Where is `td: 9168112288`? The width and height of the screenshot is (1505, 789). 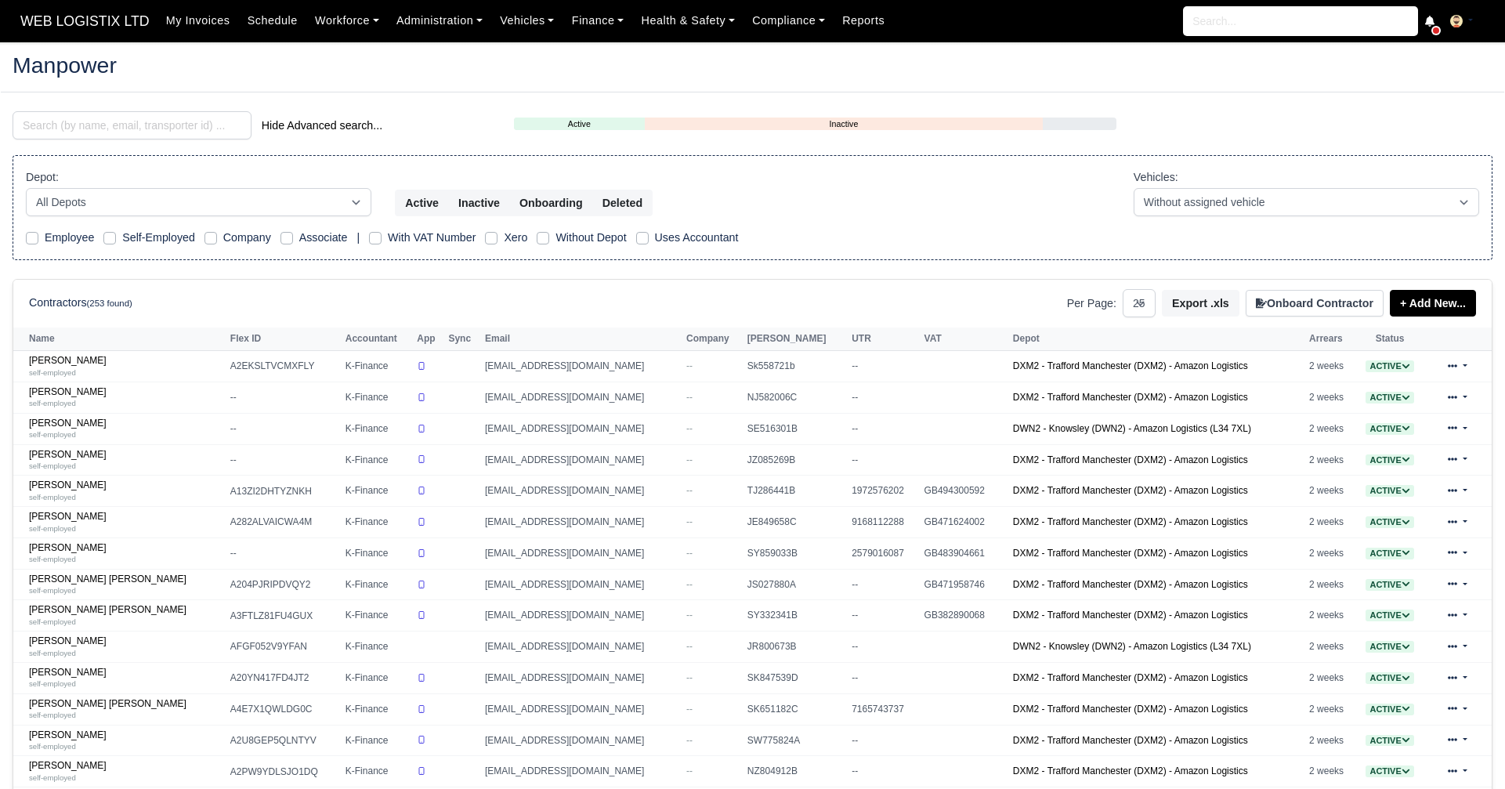 td: 9168112288 is located at coordinates (884, 523).